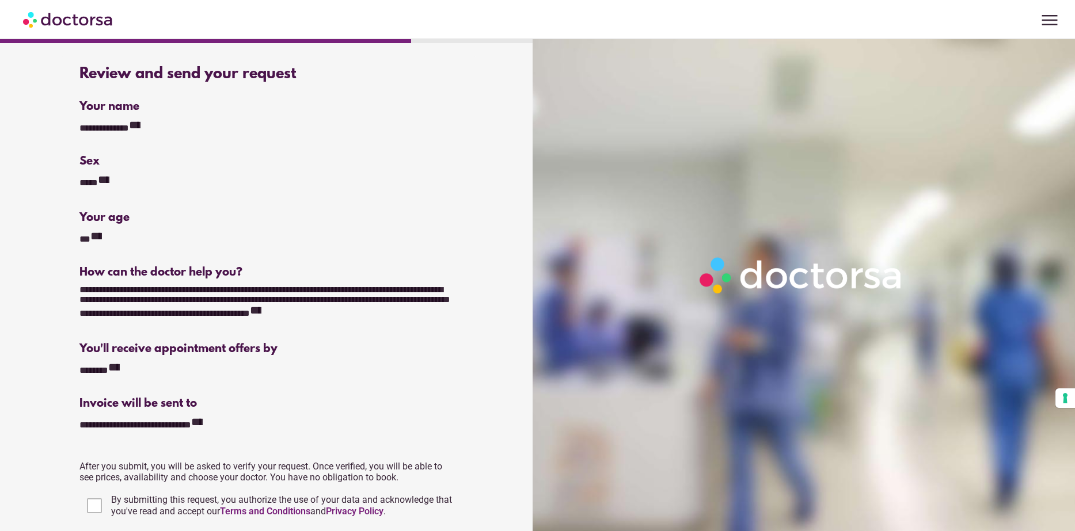 This screenshot has width=1075, height=531. What do you see at coordinates (268, 472) in the screenshot?
I see `p: After you submit, you will be asked to verify your request. Once verified, you will be able to se...` at bounding box center [268, 472].